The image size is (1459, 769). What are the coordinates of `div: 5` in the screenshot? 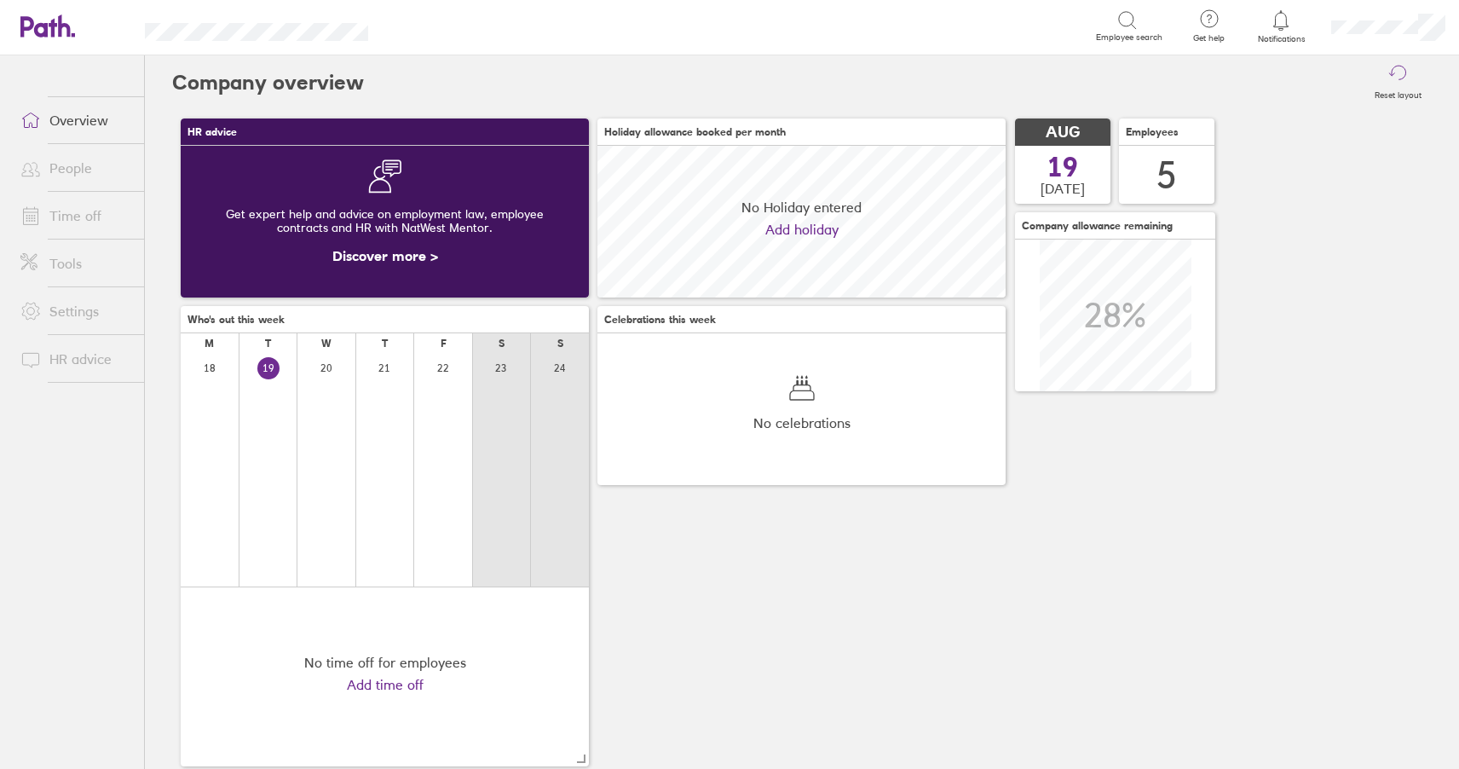 It's located at (1167, 175).